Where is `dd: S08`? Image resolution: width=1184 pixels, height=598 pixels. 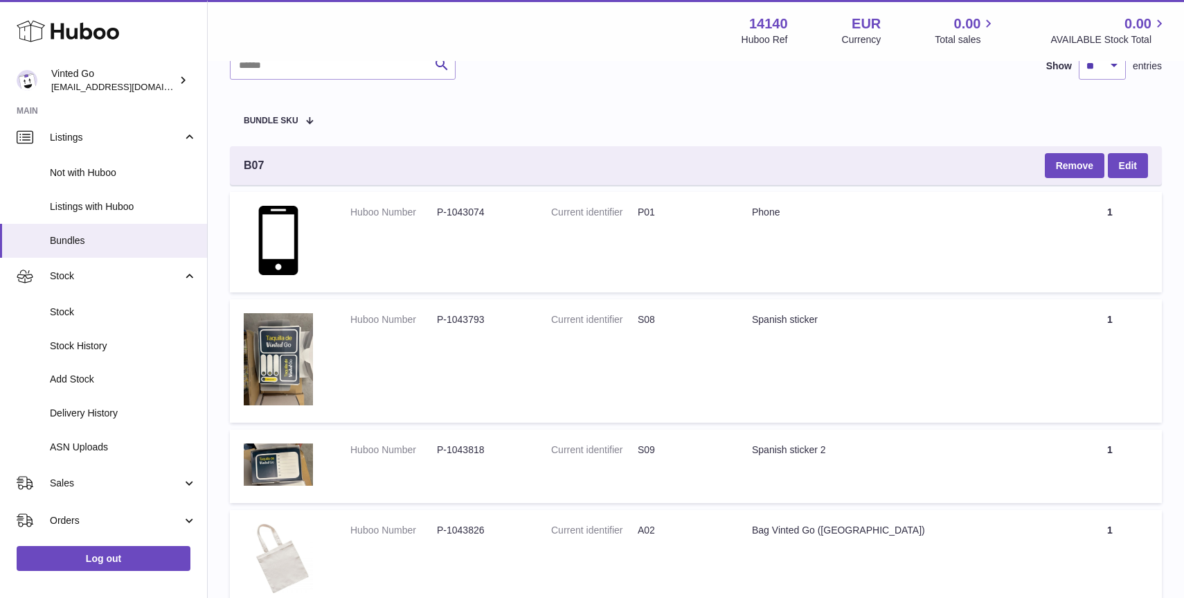 dd: S08 is located at coordinates (681, 319).